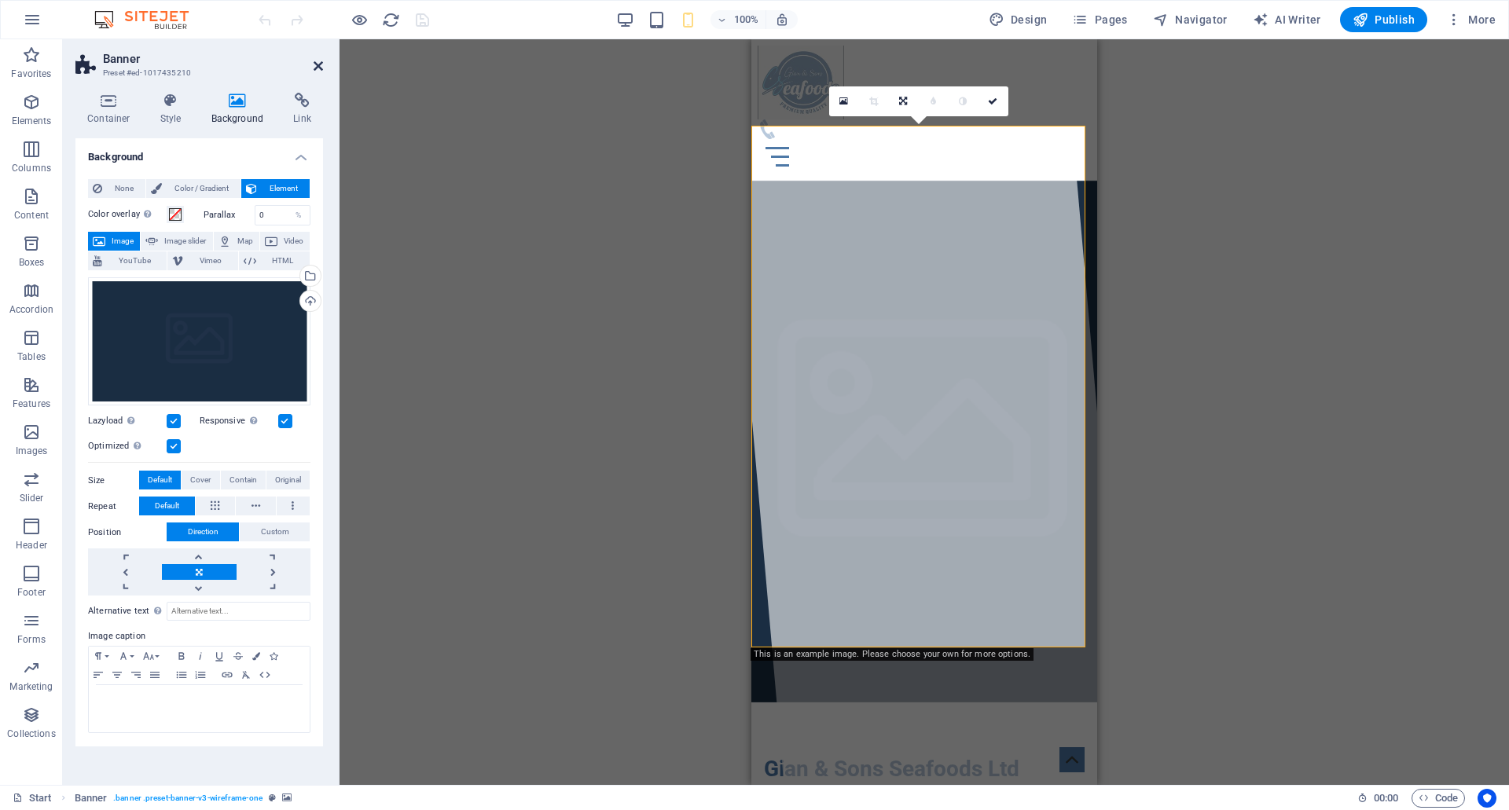 This screenshot has height=810, width=1509. What do you see at coordinates (293, 241) in the screenshot?
I see `span: Video` at bounding box center [293, 241].